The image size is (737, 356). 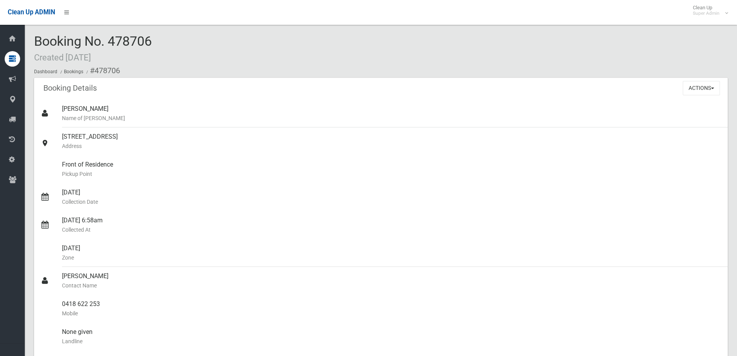 What do you see at coordinates (392, 230) in the screenshot?
I see `small: Collected At` at bounding box center [392, 230].